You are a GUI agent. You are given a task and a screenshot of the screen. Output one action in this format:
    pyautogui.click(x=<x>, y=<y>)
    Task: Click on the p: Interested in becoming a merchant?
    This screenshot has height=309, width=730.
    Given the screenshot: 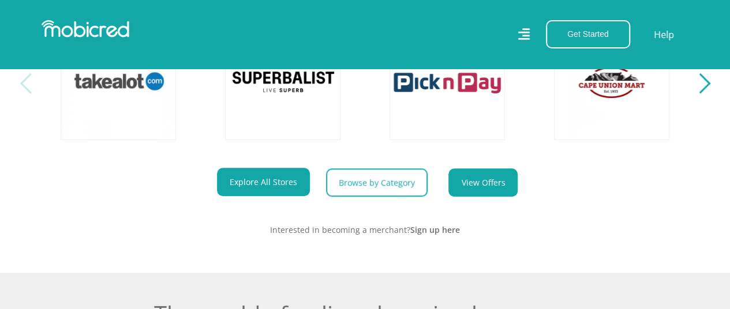 What is the action you would take?
    pyautogui.click(x=365, y=230)
    